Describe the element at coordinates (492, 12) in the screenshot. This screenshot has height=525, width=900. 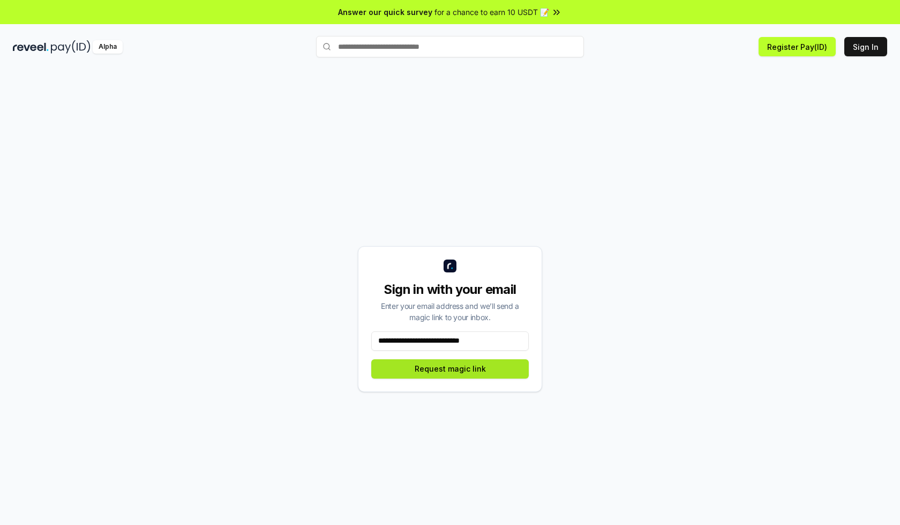
I see `span: for a chance to earn 10 USDT 📝` at that location.